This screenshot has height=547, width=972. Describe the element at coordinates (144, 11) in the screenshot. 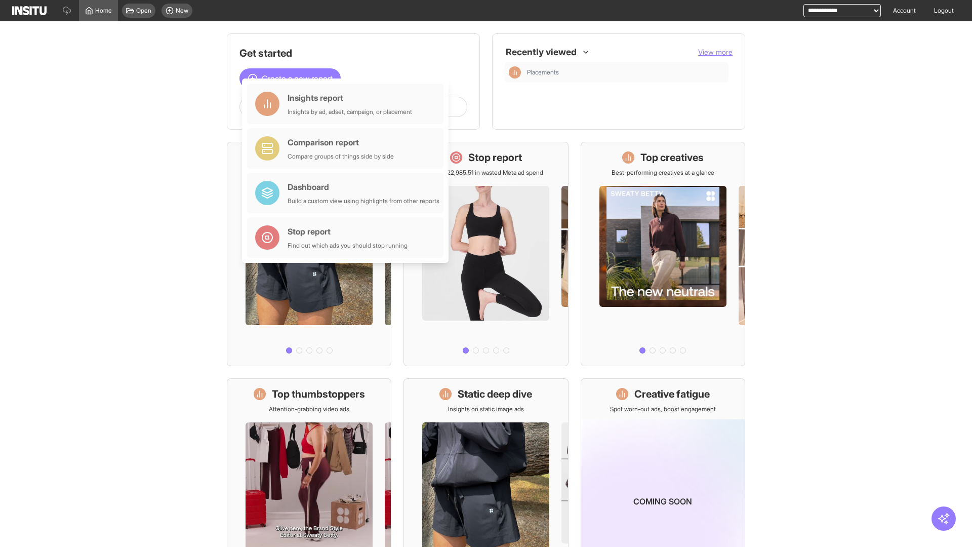

I see `span: Open` at that location.